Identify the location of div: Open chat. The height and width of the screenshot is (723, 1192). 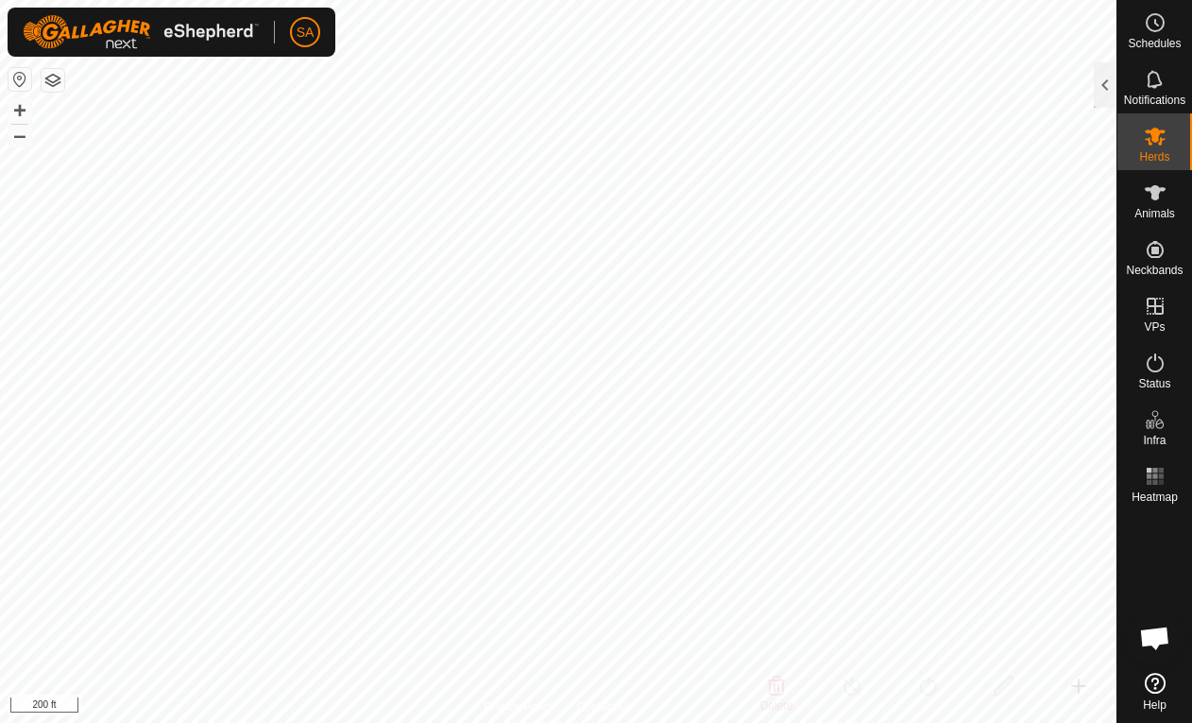
(1155, 638).